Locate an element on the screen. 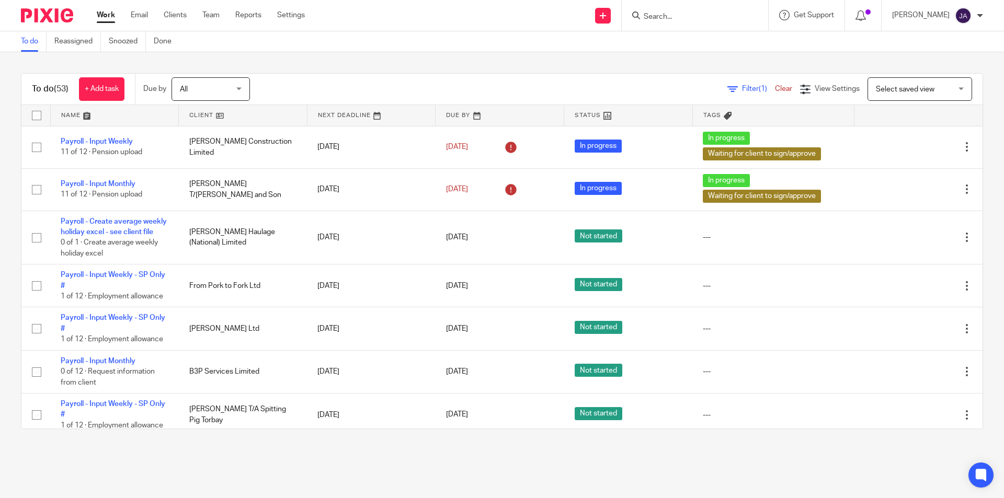 The image size is (1004, 498). span: 0 of 12 · Request information from client is located at coordinates (108, 377).